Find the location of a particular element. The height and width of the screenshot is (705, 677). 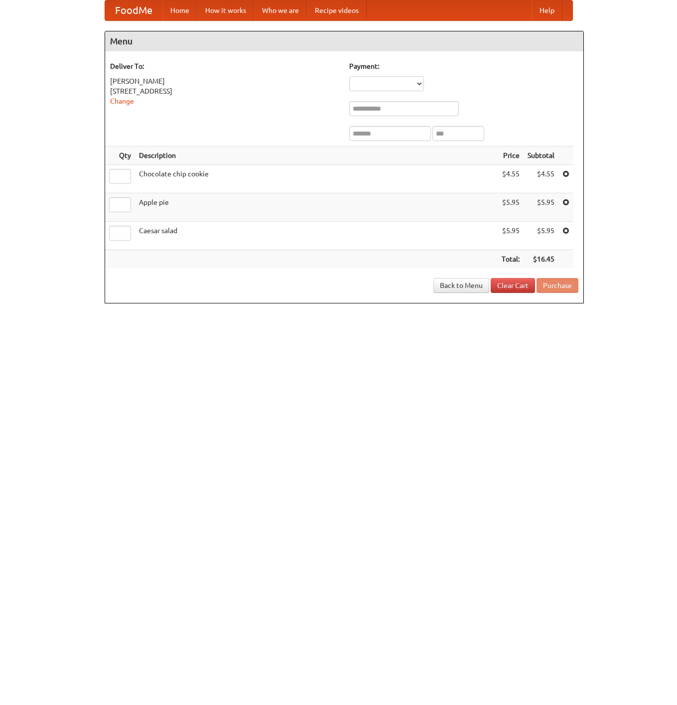

td: Caesar salad is located at coordinates (316, 236).